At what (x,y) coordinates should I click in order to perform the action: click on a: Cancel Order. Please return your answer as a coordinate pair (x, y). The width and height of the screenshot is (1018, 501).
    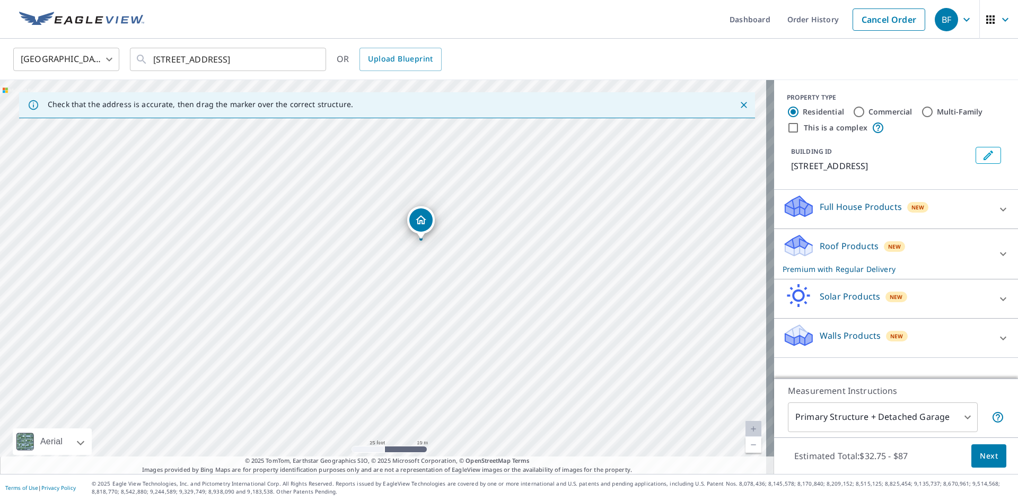
    Looking at the image, I should click on (888, 20).